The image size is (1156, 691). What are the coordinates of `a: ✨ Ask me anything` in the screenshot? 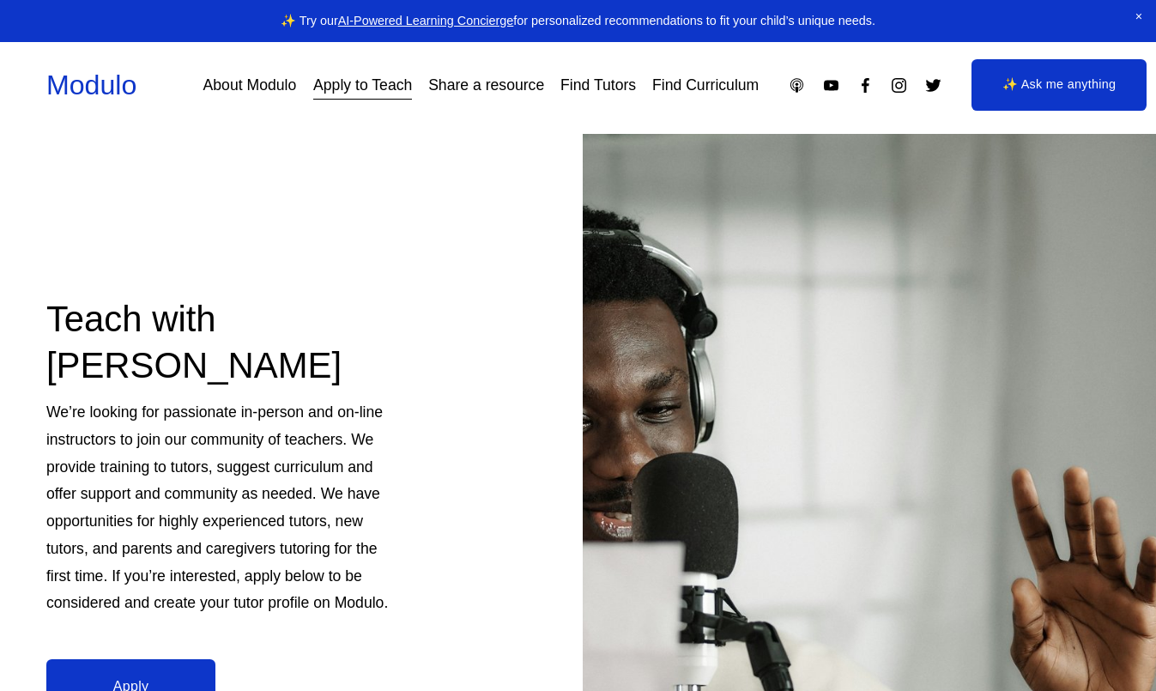 It's located at (1059, 85).